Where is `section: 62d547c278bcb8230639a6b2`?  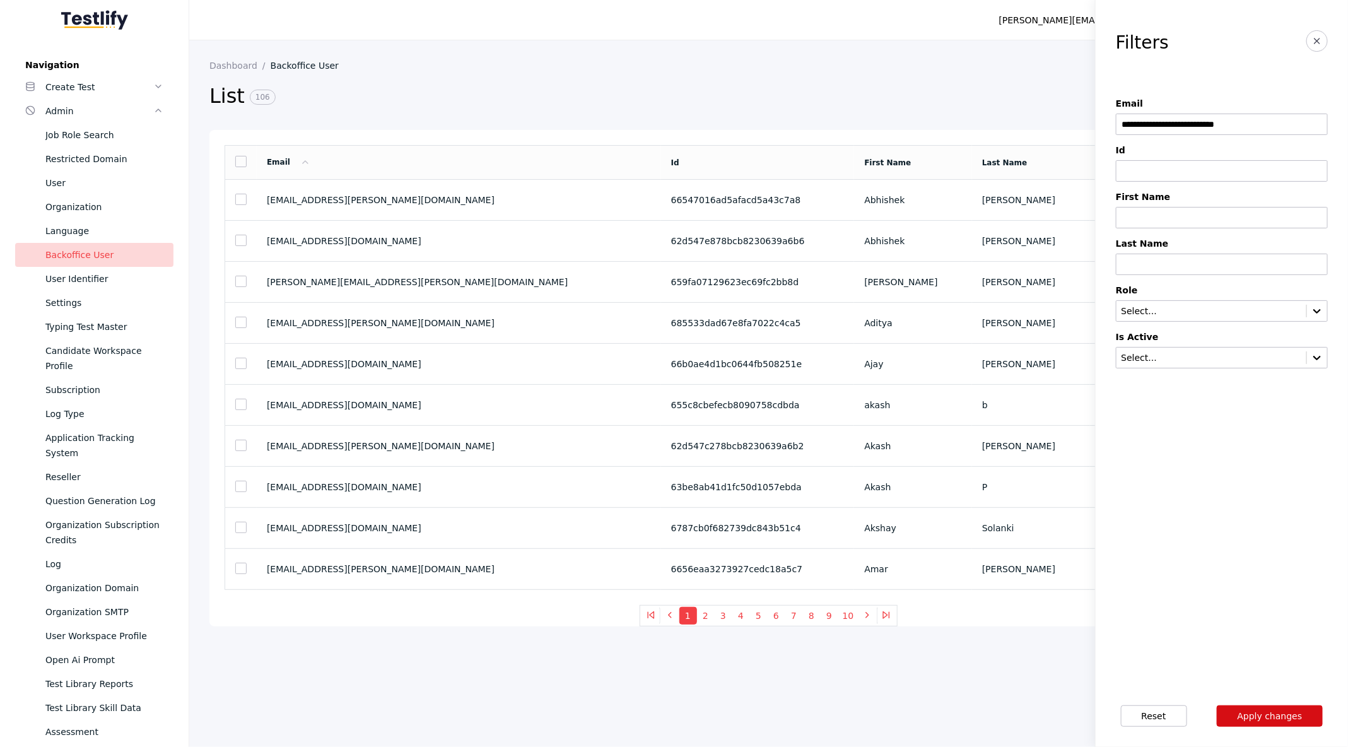
section: 62d547c278bcb8230639a6b2 is located at coordinates (757, 446).